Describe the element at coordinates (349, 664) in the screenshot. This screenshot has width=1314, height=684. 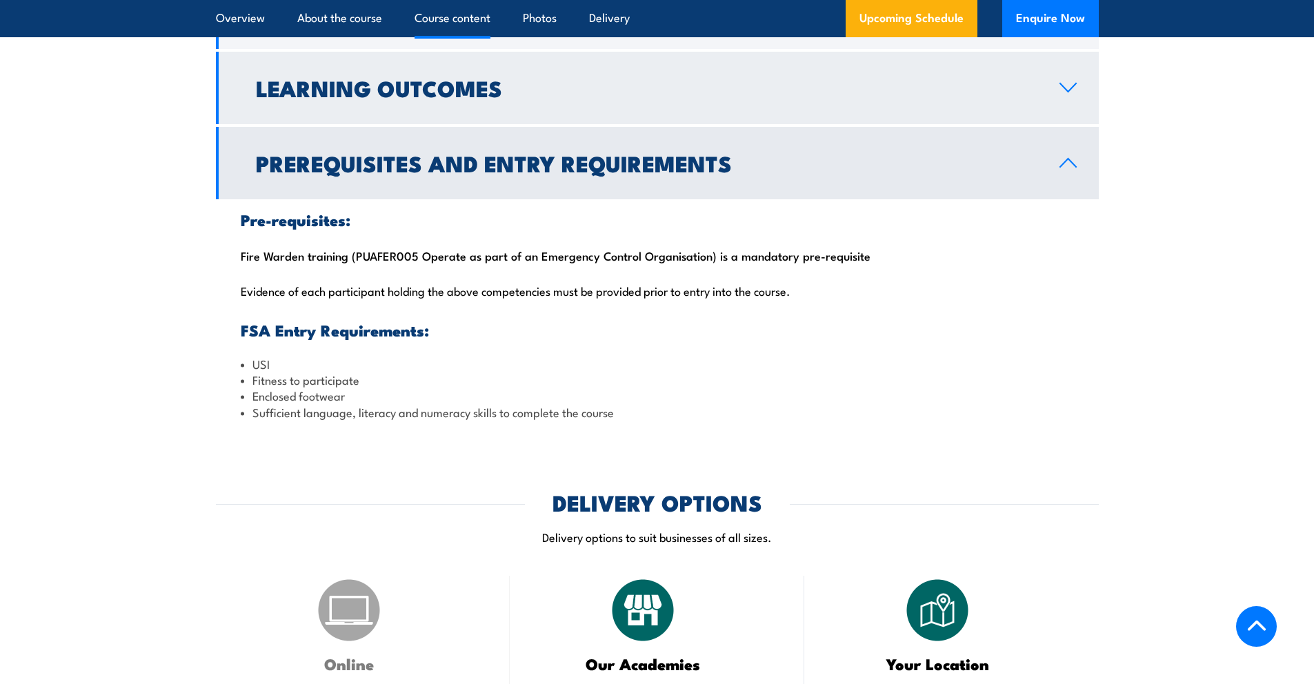
I see `h3: Online` at that location.